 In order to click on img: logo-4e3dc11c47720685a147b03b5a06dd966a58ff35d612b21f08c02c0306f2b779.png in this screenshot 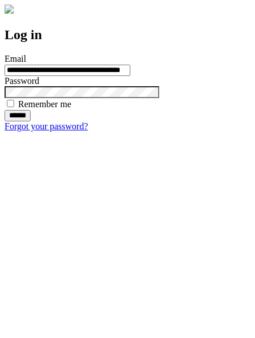, I will do `click(9, 9)`.